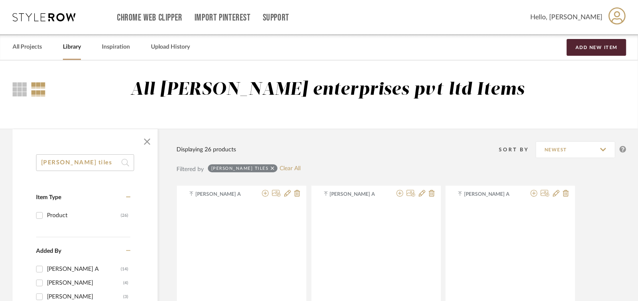 This screenshot has width=638, height=301. I want to click on div: Displaying 26 products, so click(206, 150).